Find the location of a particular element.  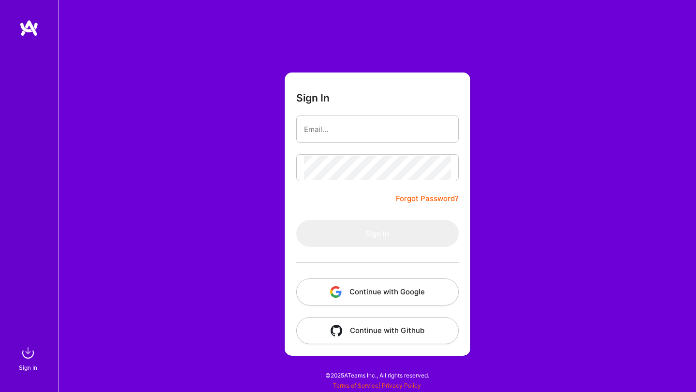

button: Continue with Google is located at coordinates (377, 292).